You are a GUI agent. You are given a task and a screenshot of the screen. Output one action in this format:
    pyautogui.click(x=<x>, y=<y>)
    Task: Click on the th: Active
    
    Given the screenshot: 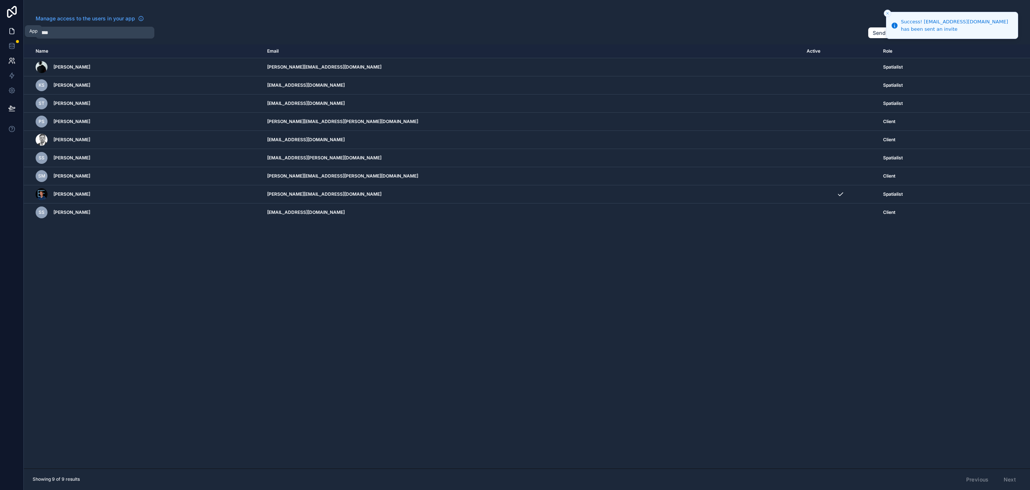 What is the action you would take?
    pyautogui.click(x=840, y=51)
    